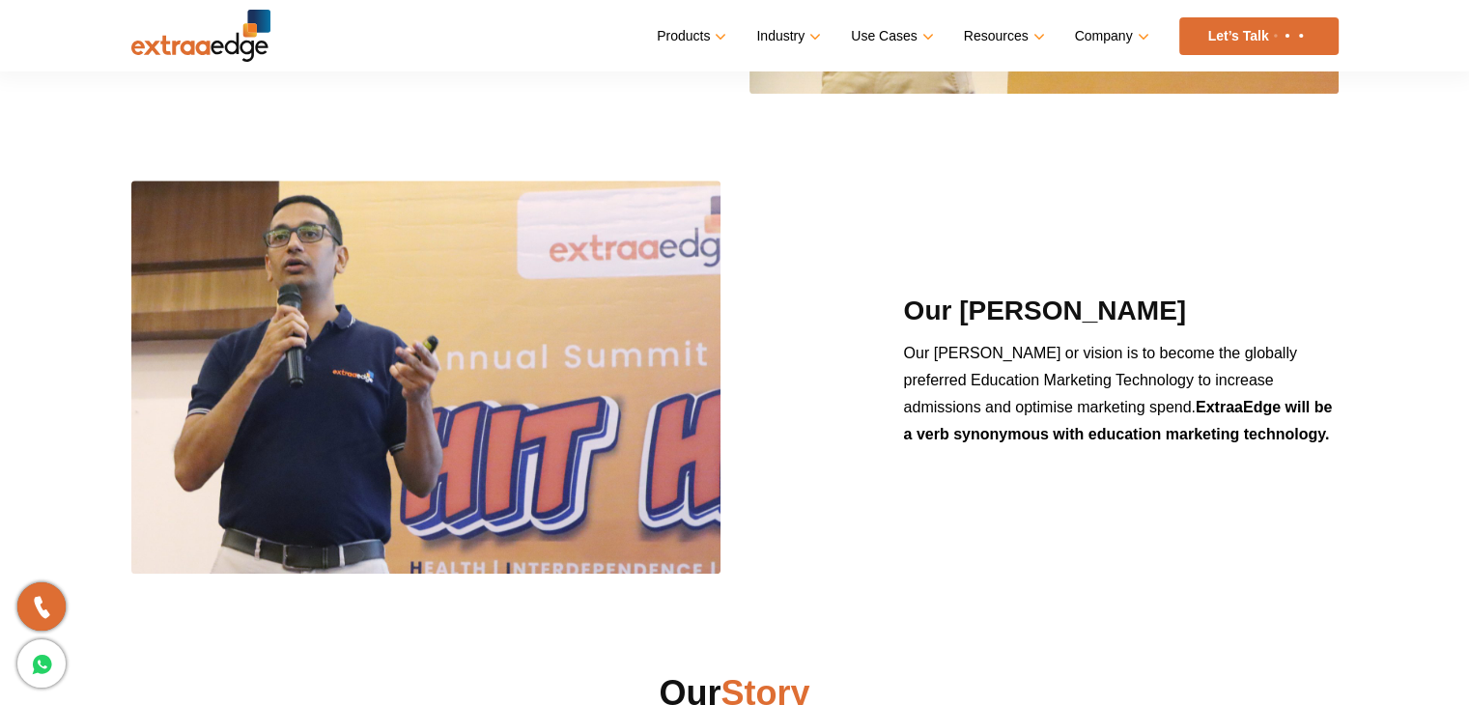  What do you see at coordinates (786, 36) in the screenshot?
I see `a: Industry` at bounding box center [786, 36].